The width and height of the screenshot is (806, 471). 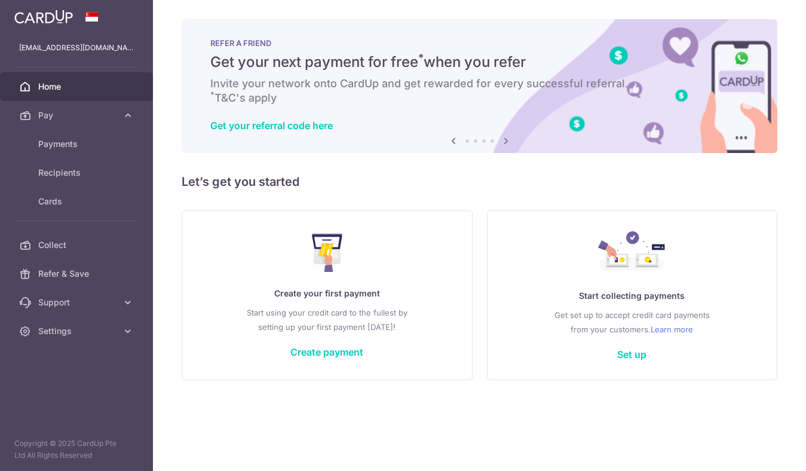 I want to click on a: Get your referral code here, so click(x=271, y=125).